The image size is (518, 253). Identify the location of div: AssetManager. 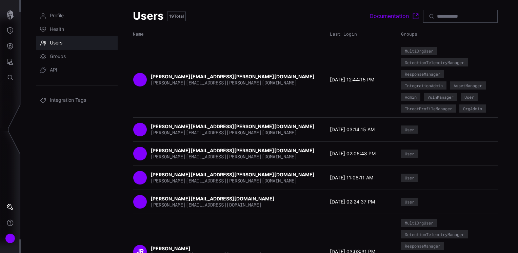
(468, 85).